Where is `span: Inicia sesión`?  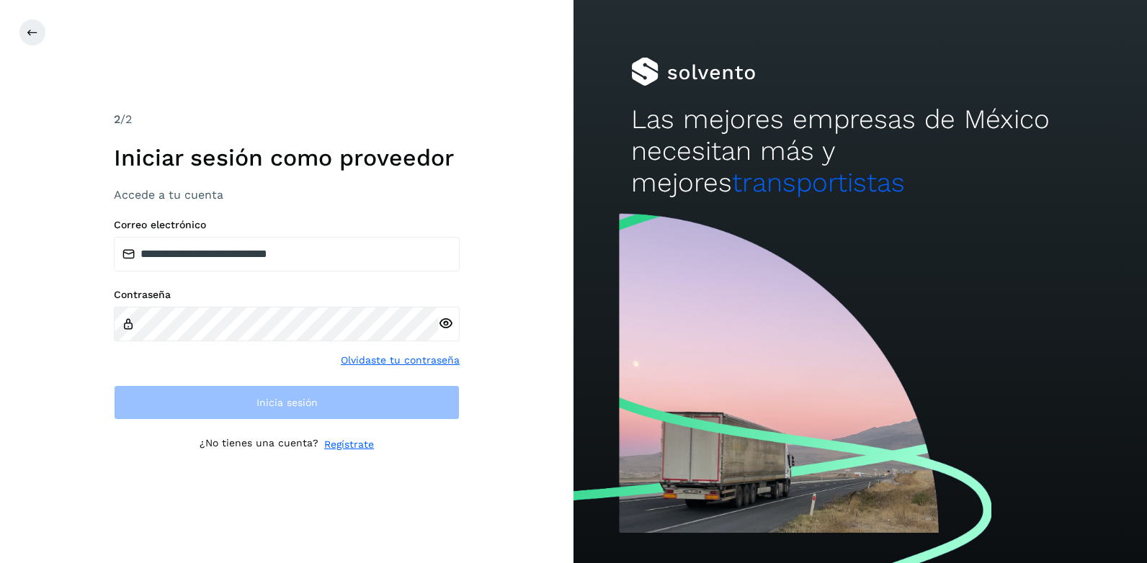 span: Inicia sesión is located at coordinates (287, 403).